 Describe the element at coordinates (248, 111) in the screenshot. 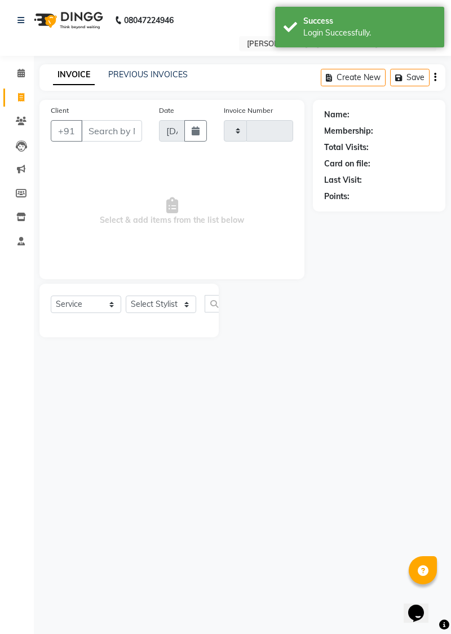

I see `label: Invoice Number` at that location.